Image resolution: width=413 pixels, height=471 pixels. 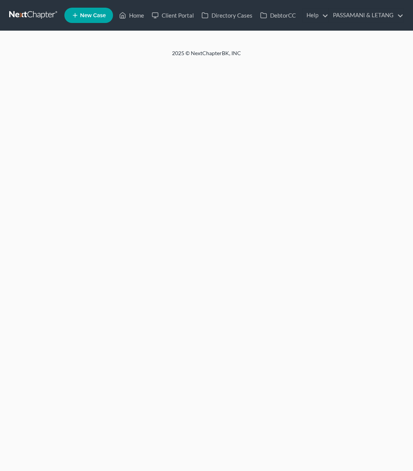 What do you see at coordinates (173, 15) in the screenshot?
I see `a: Client Portal` at bounding box center [173, 15].